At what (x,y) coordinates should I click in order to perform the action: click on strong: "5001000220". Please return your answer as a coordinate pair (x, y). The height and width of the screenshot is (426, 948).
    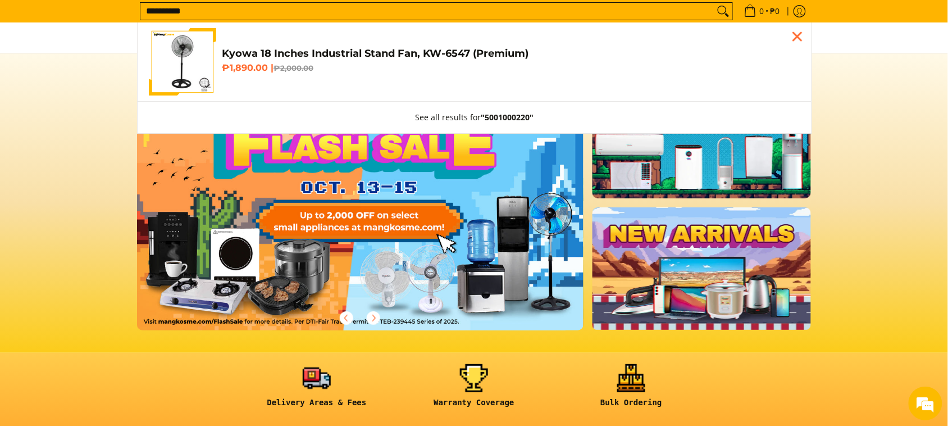
    Looking at the image, I should click on (508, 117).